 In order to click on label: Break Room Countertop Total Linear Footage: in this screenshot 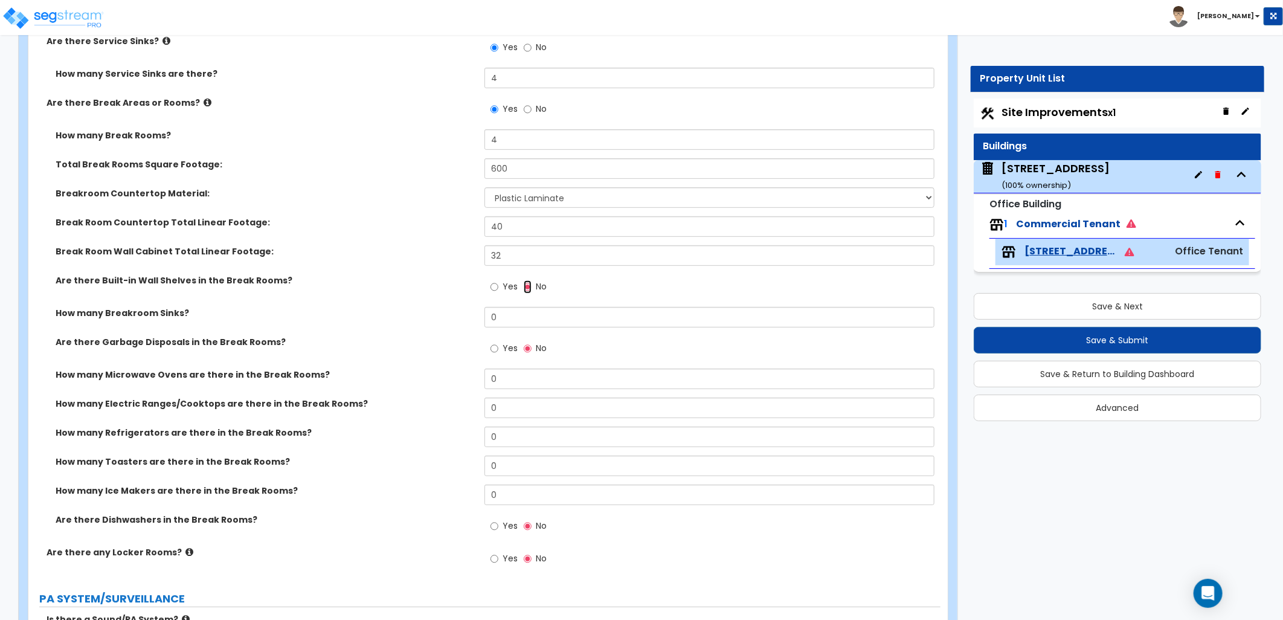, I will do `click(265, 222)`.